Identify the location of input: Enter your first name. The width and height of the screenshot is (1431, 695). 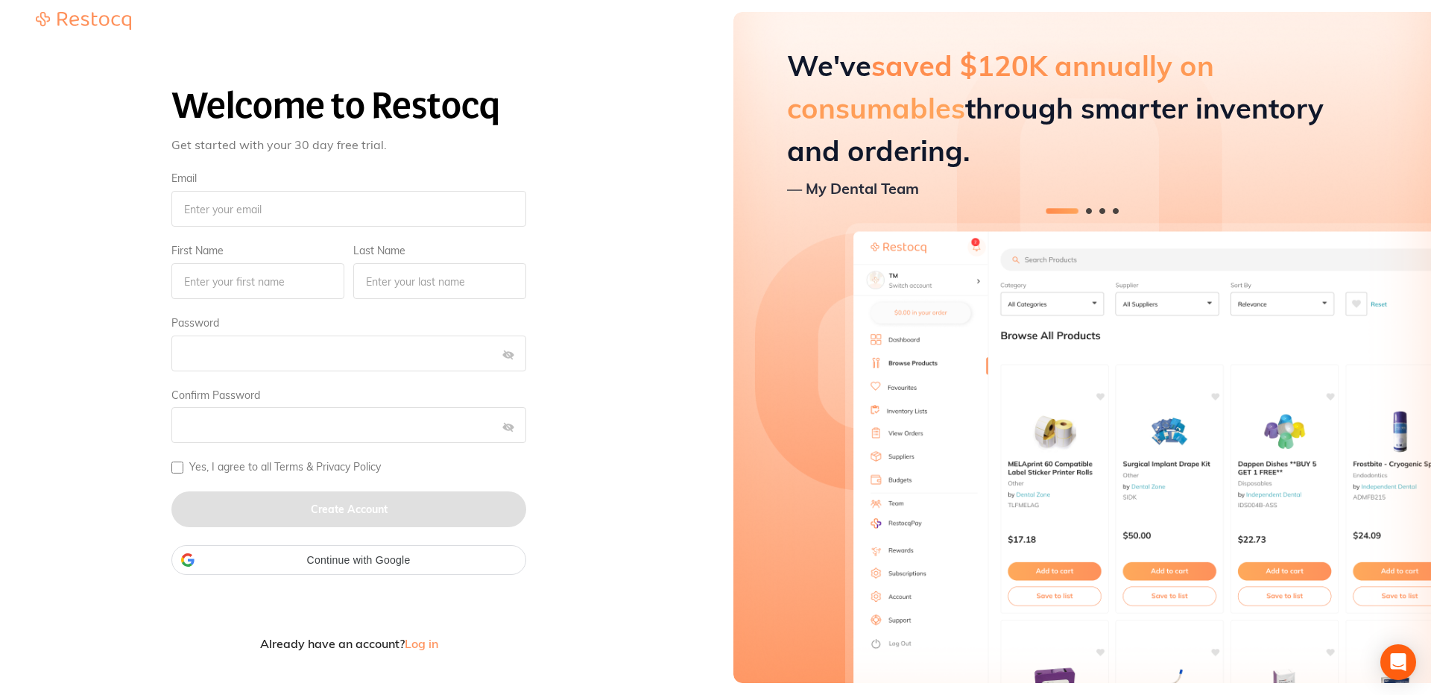
(258, 281).